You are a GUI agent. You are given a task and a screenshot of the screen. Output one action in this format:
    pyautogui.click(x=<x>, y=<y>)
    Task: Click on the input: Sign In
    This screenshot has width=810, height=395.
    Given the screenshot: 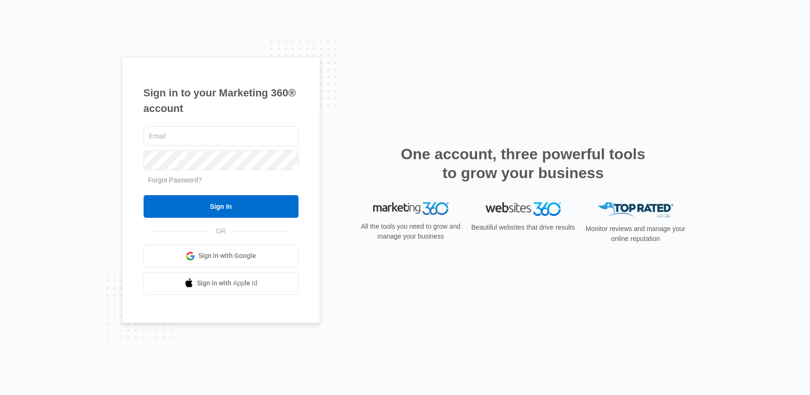 What is the action you would take?
    pyautogui.click(x=221, y=206)
    